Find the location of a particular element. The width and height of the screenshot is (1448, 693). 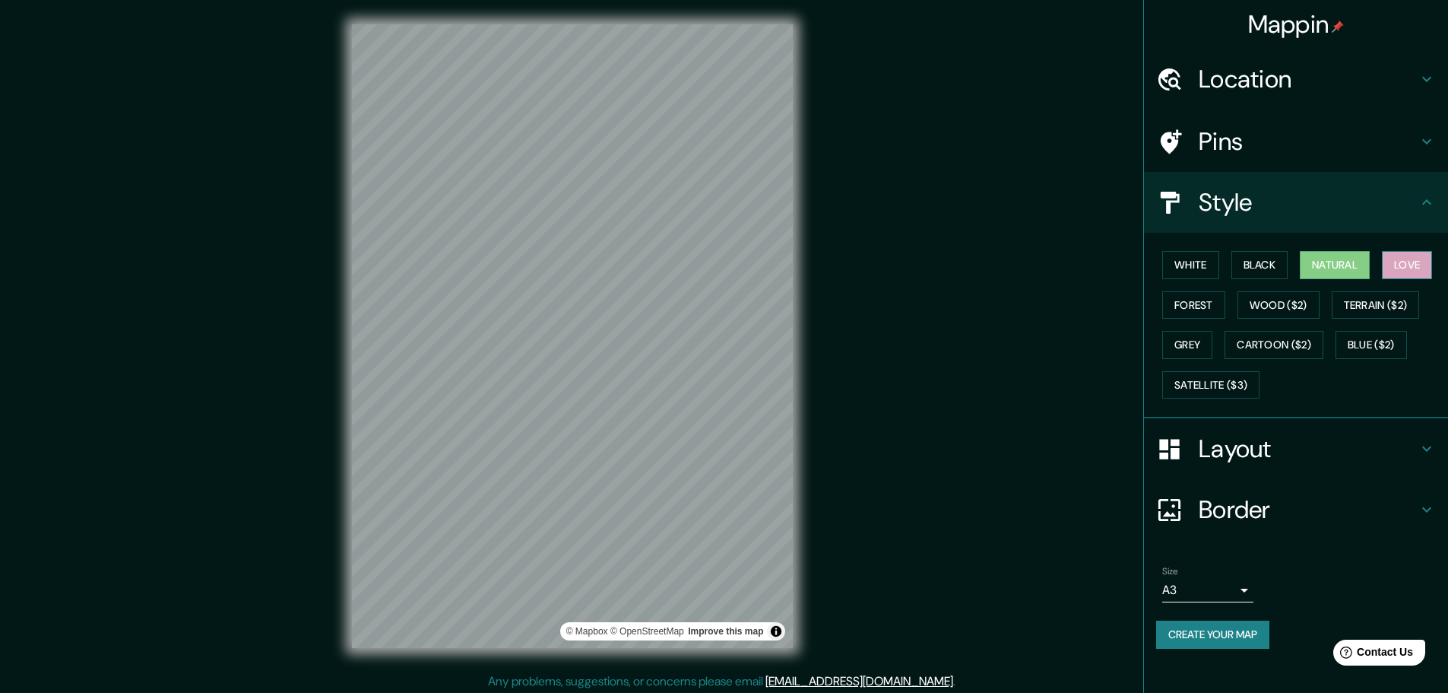

p: Any problems, suggestions, or concerns please email . is located at coordinates (721, 681).